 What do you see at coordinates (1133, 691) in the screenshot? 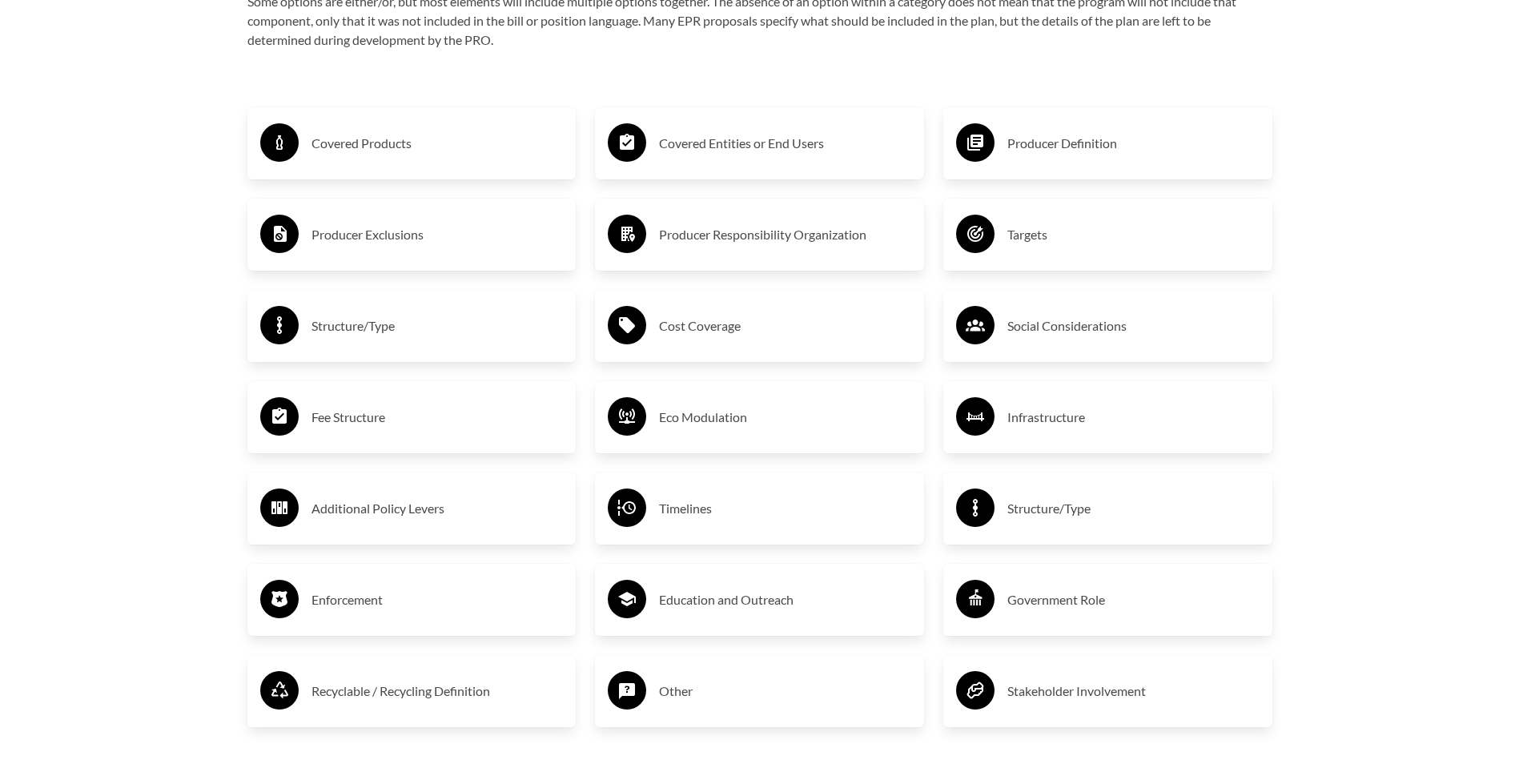
I see `h3: Stakeholder Involvement` at bounding box center [1133, 691].